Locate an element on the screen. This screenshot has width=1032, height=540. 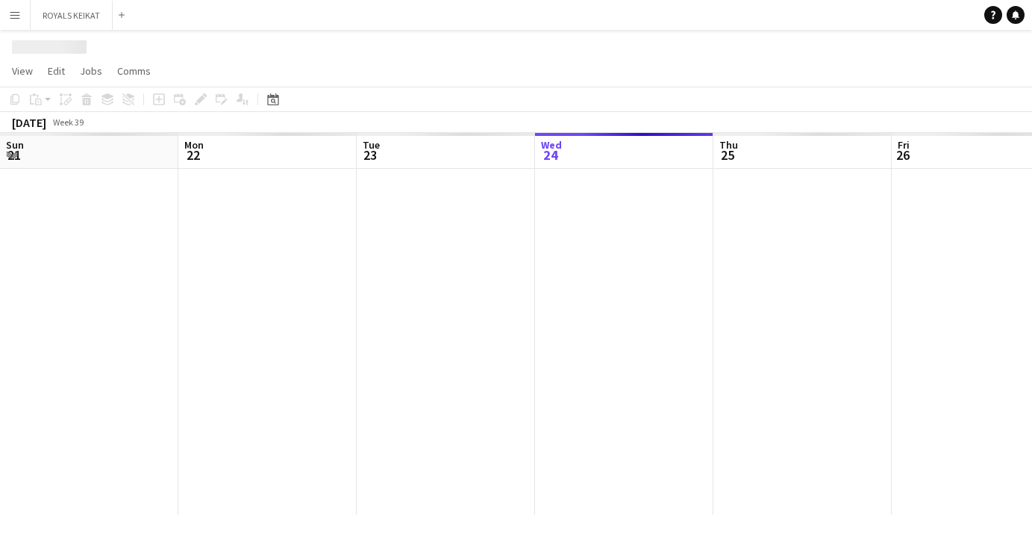
a: Edit is located at coordinates (56, 71).